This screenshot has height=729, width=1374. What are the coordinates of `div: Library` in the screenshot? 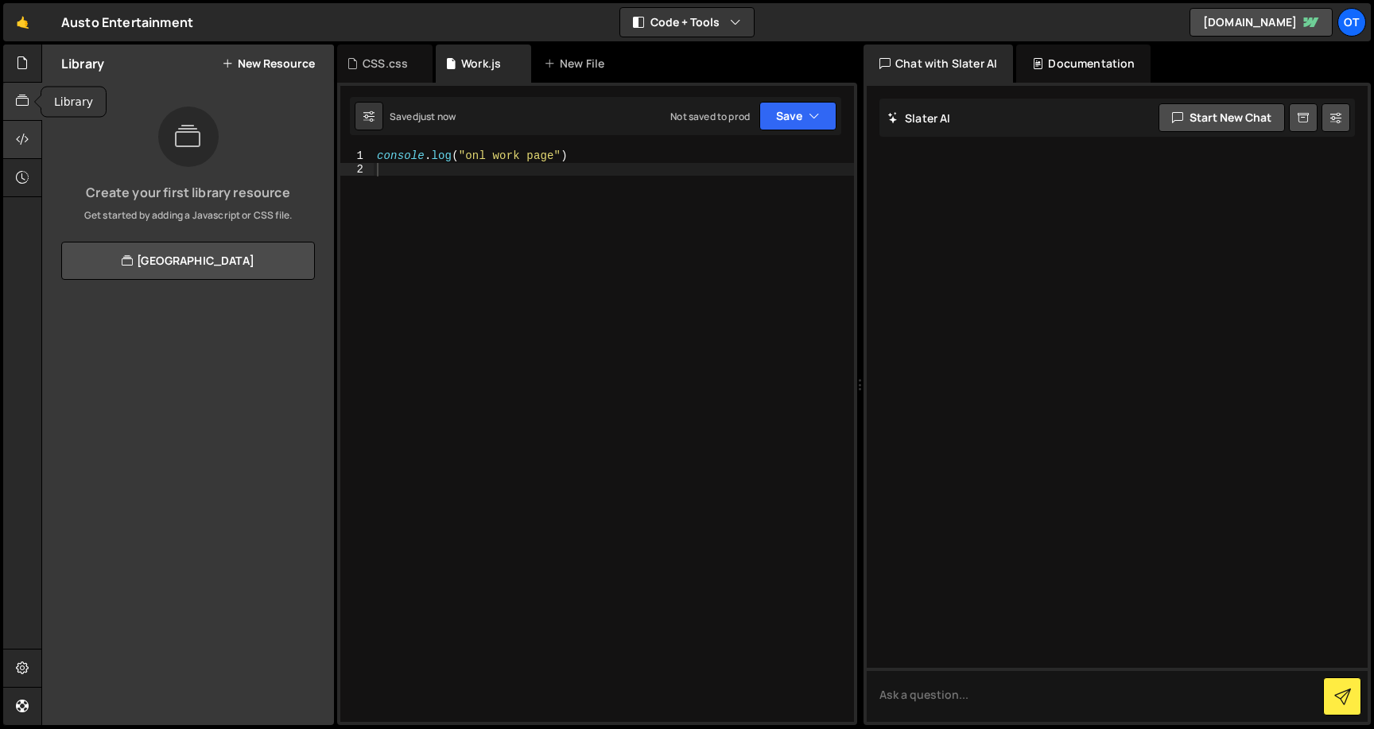 It's located at (73, 102).